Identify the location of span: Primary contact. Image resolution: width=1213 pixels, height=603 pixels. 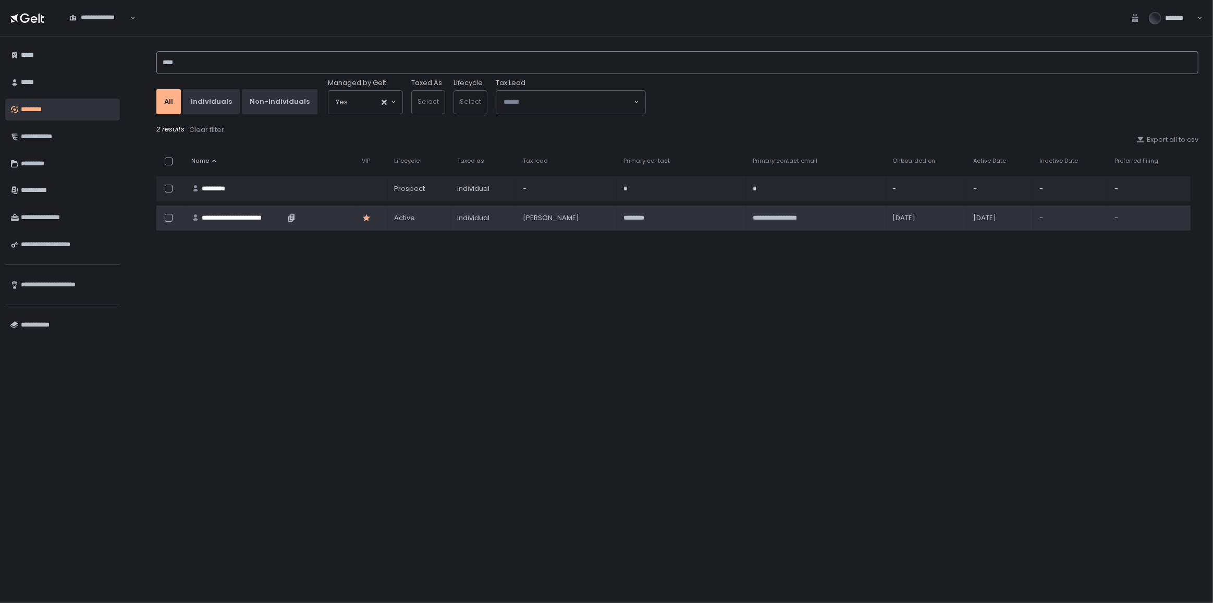
(646, 161).